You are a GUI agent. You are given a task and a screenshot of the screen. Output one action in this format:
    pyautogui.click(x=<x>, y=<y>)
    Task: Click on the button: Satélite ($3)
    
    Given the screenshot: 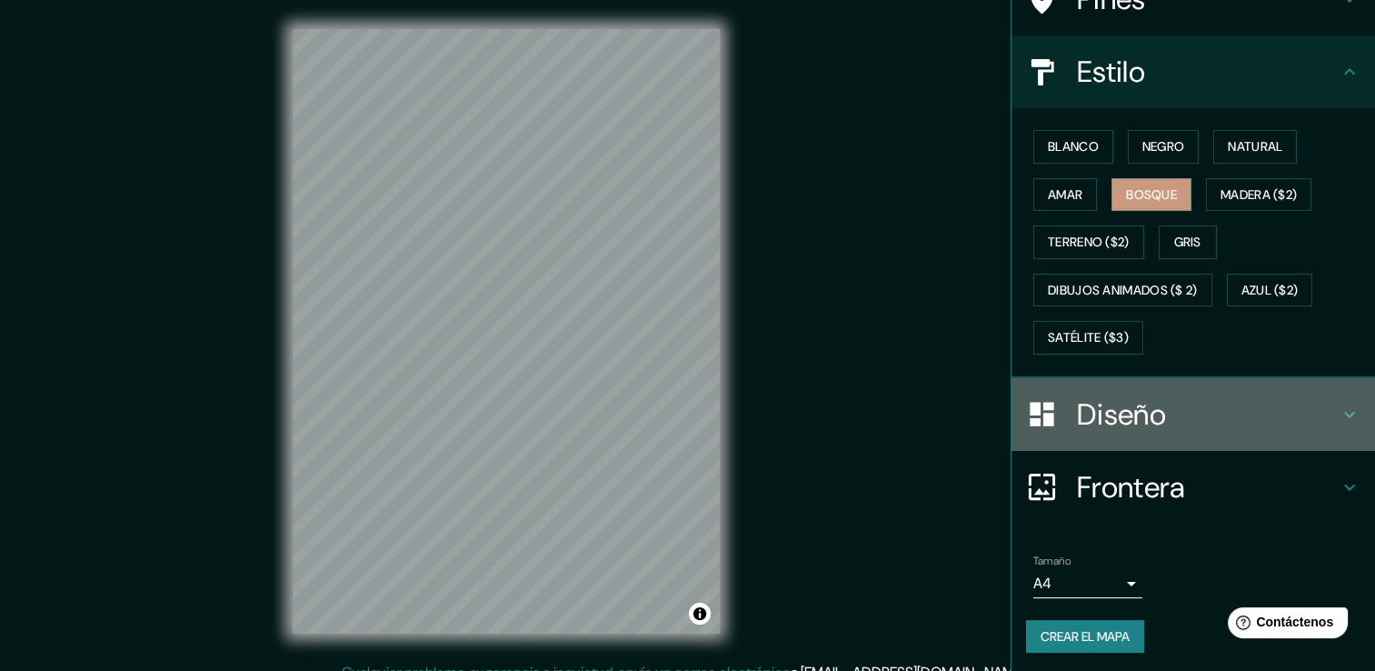 What is the action you would take?
    pyautogui.click(x=1088, y=337)
    